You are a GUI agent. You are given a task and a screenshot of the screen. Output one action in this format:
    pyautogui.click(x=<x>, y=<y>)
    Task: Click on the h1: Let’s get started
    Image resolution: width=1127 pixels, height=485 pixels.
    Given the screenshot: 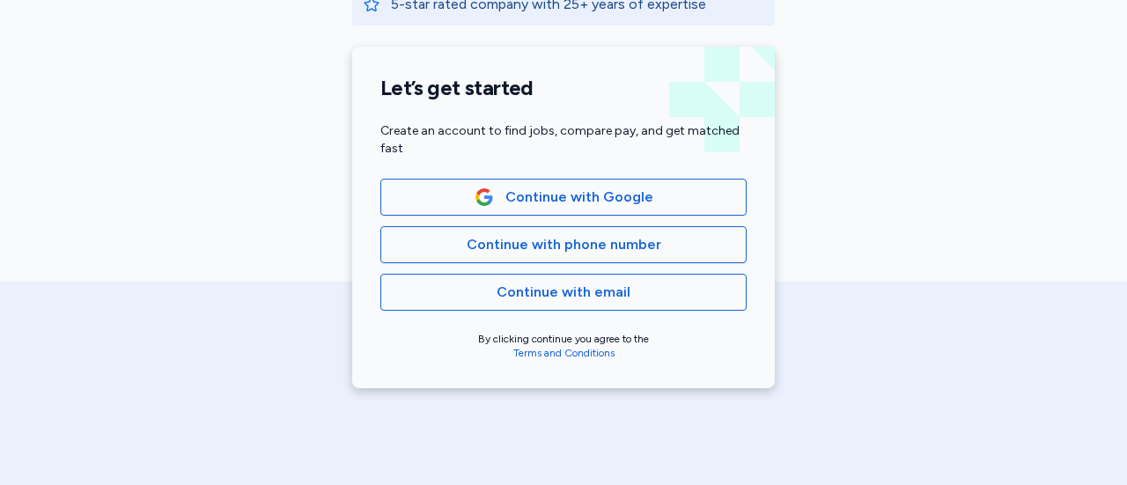 What is the action you would take?
    pyautogui.click(x=564, y=88)
    